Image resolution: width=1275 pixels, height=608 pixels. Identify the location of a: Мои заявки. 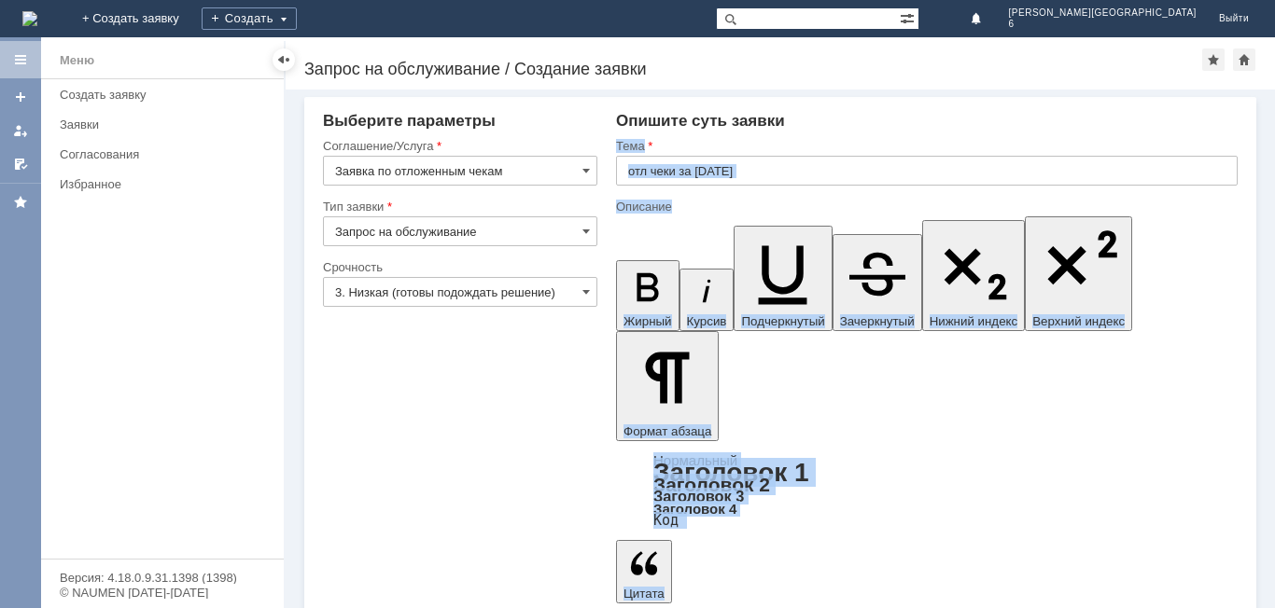
(21, 131).